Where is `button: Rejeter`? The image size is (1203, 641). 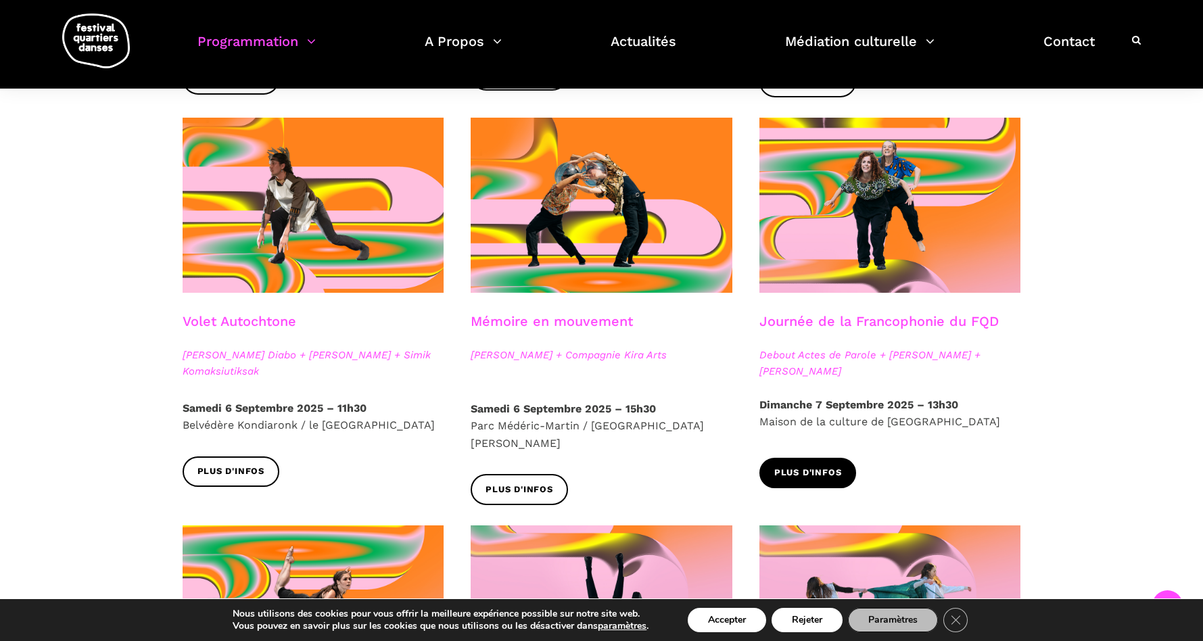 button: Rejeter is located at coordinates (807, 620).